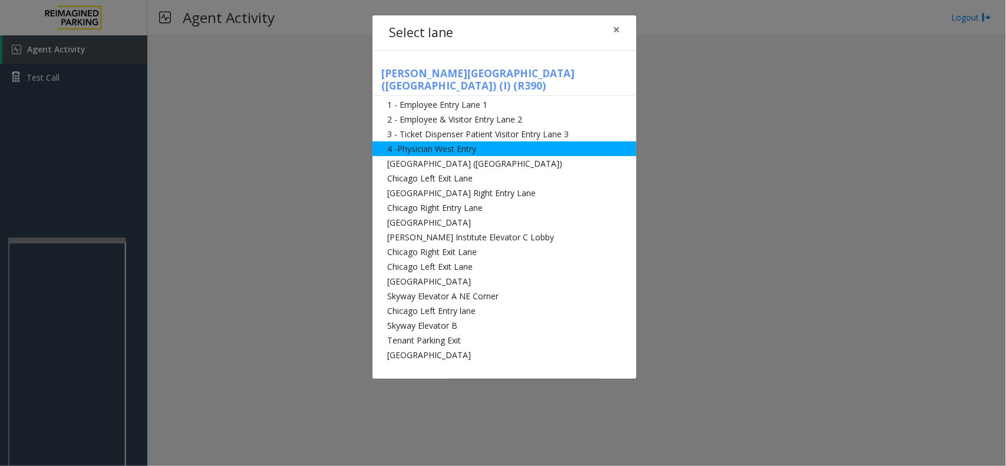 Image resolution: width=1006 pixels, height=466 pixels. What do you see at coordinates (616, 29) in the screenshot?
I see `button: Close` at bounding box center [616, 29].